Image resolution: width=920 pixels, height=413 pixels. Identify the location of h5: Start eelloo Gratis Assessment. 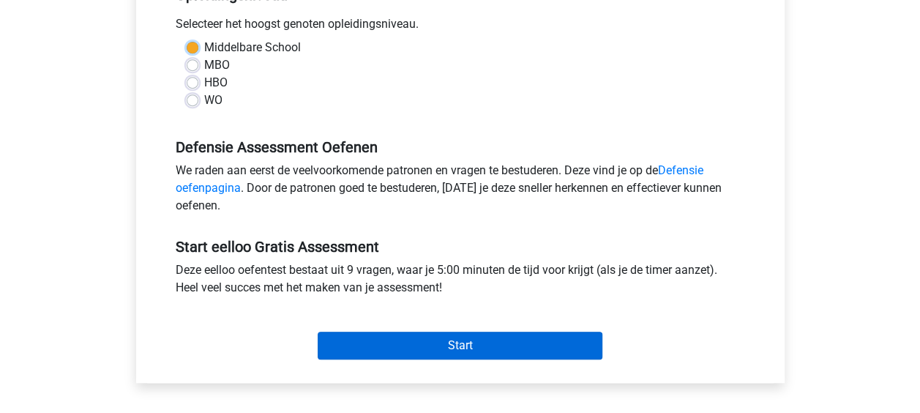
(460, 247).